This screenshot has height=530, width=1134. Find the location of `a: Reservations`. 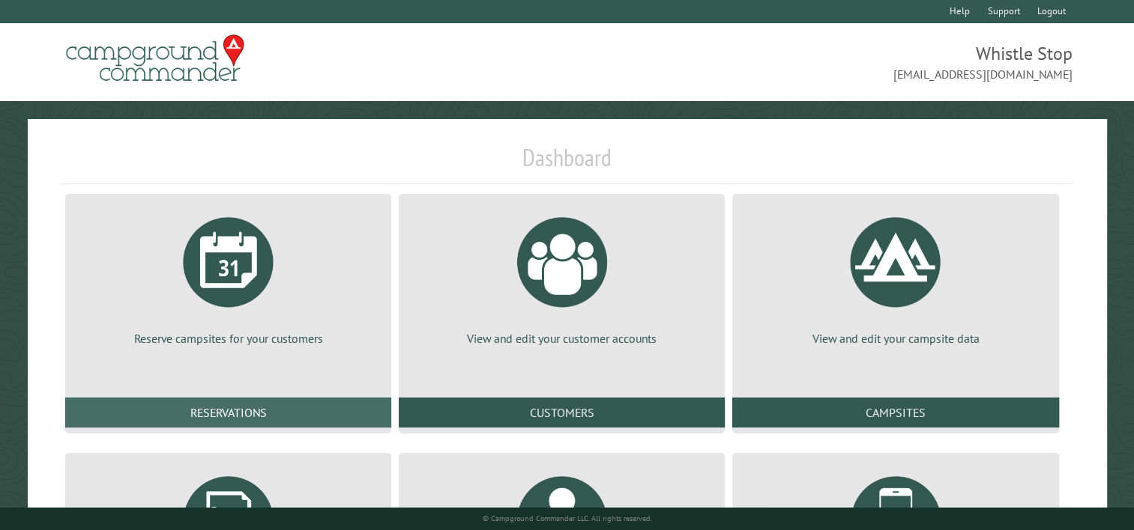

a: Reservations is located at coordinates (228, 413).